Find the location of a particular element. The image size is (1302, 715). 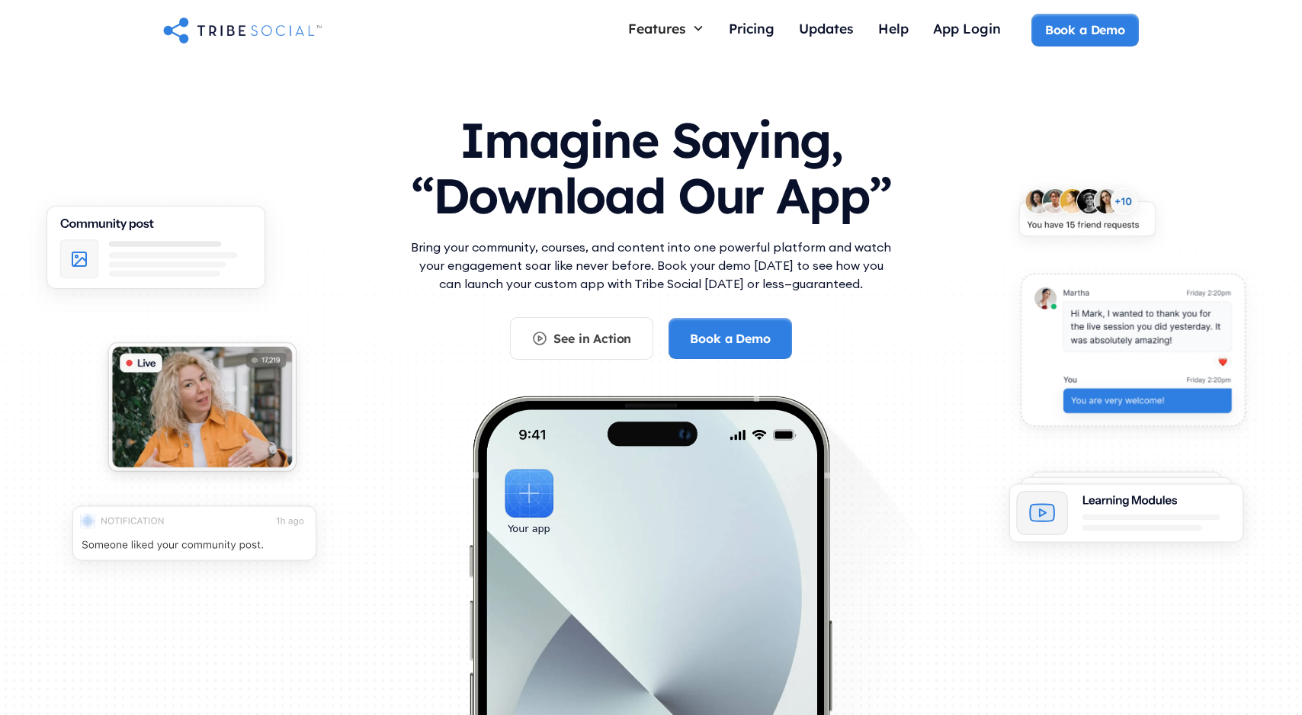

div: Updates is located at coordinates (826, 28).